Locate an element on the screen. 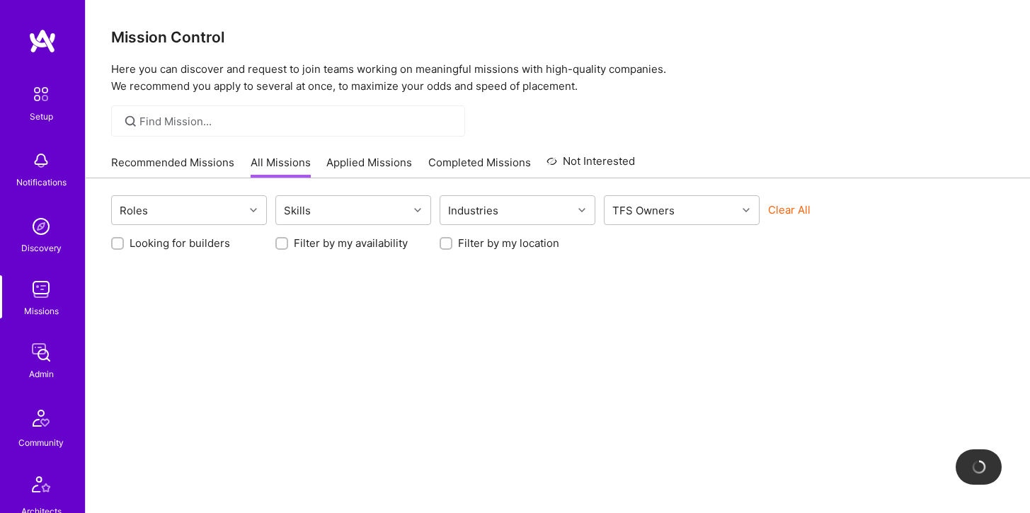 The height and width of the screenshot is (513, 1030). img: admin teamwork is located at coordinates (41, 352).